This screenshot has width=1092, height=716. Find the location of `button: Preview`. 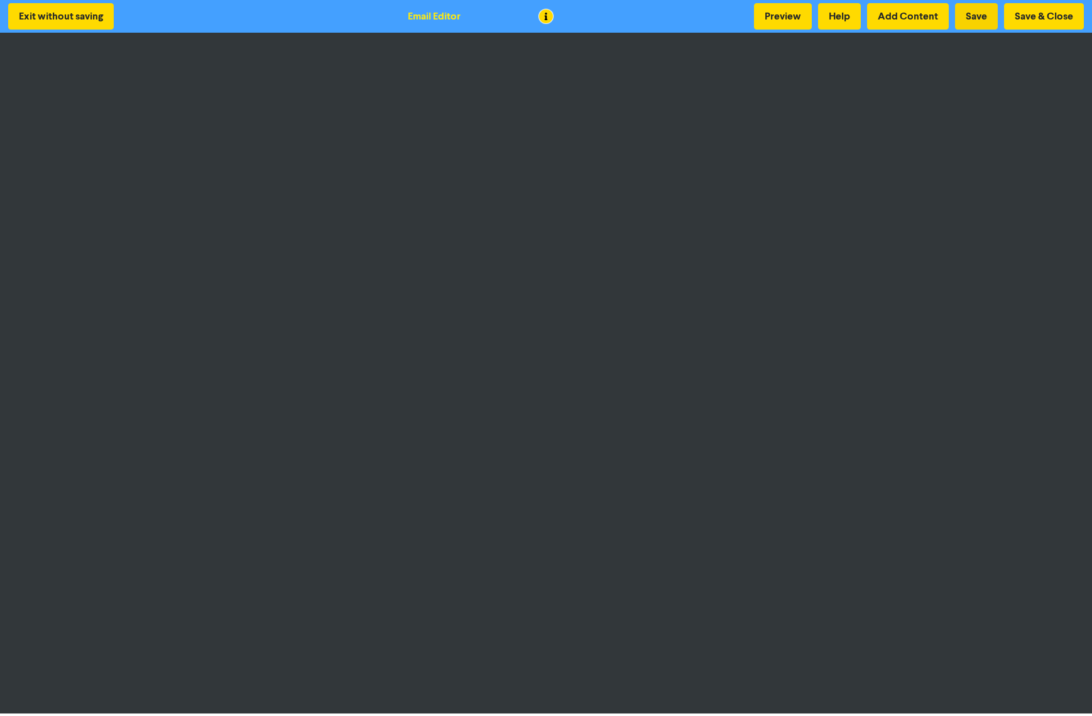

button: Preview is located at coordinates (783, 16).